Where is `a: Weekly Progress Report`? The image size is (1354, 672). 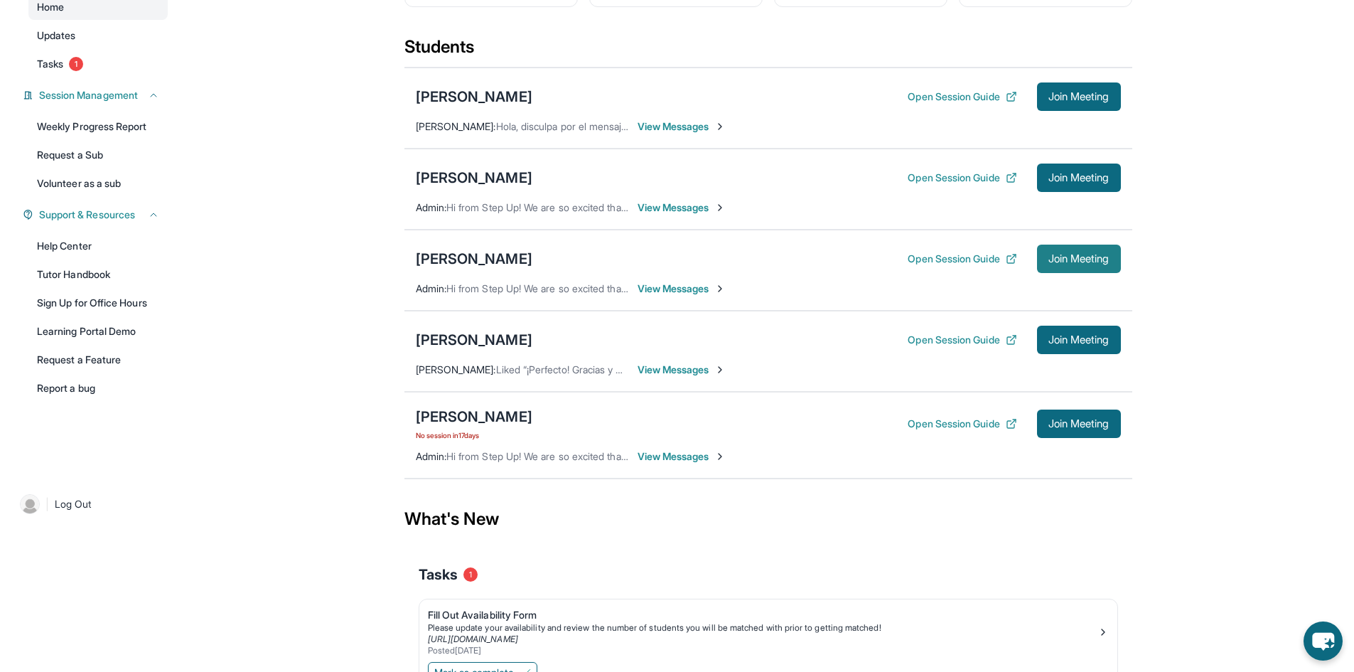 a: Weekly Progress Report is located at coordinates (98, 126).